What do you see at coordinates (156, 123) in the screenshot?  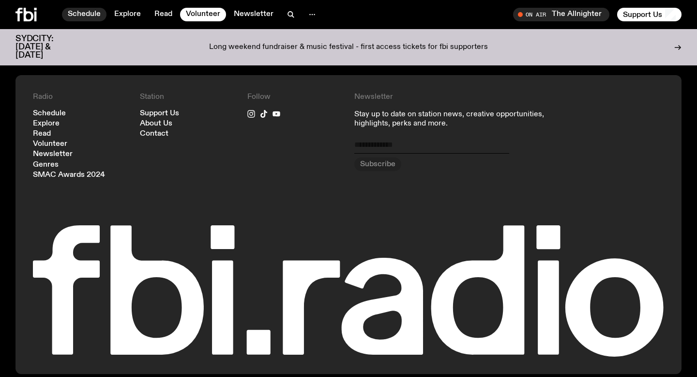 I see `a: About Us` at bounding box center [156, 123].